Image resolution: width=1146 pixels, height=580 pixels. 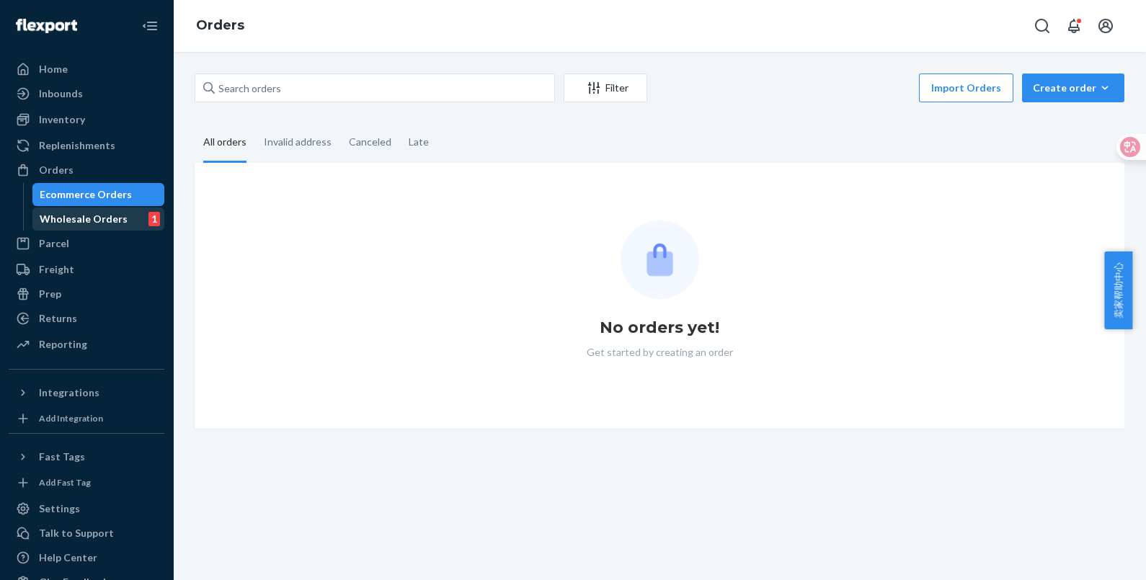 What do you see at coordinates (605, 88) in the screenshot?
I see `div: Filter` at bounding box center [605, 88].